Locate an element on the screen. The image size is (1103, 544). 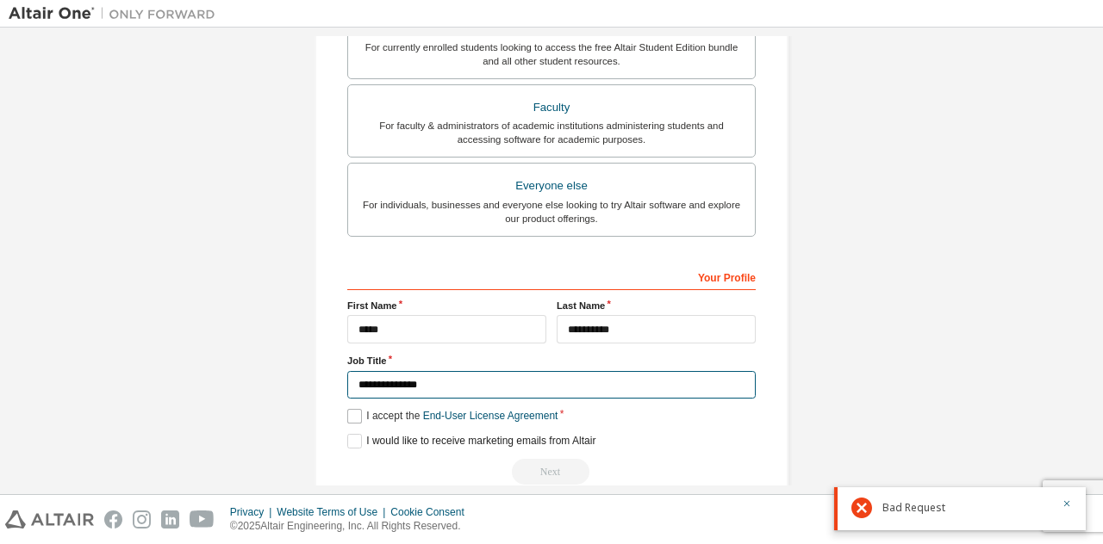
div: Privacy is located at coordinates (253, 513).